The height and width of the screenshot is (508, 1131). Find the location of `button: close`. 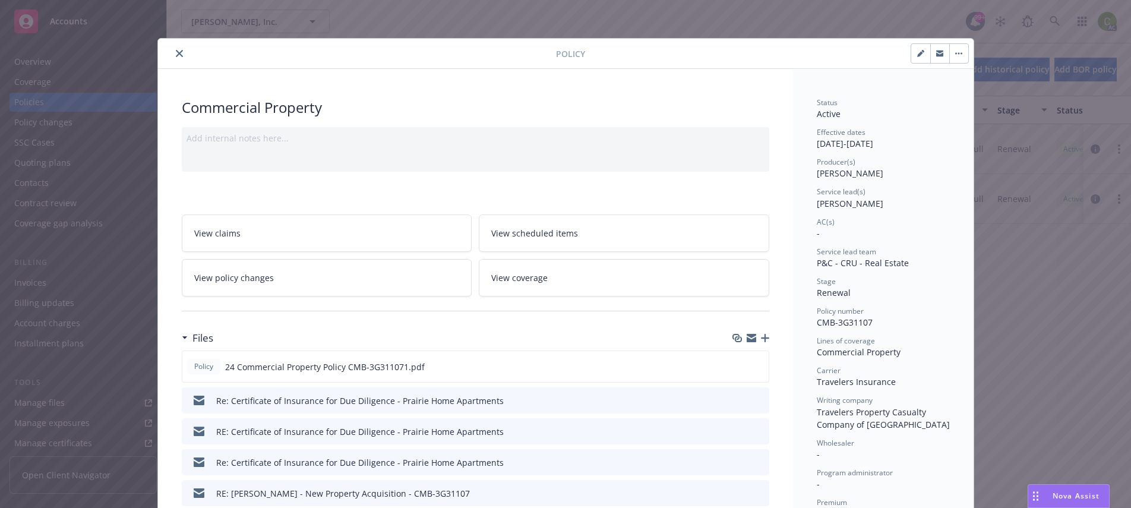

button: close is located at coordinates (179, 53).